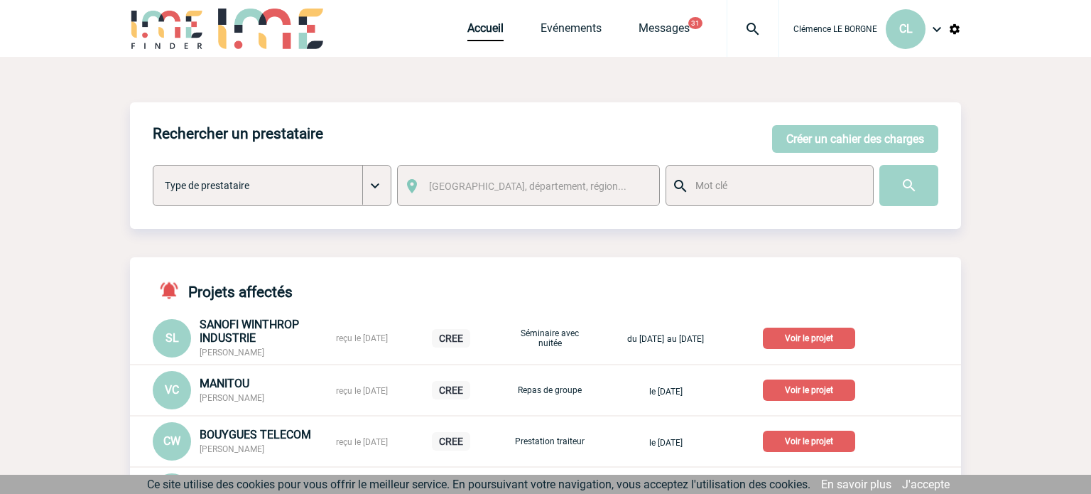 This screenshot has height=494, width=1091. Describe the element at coordinates (571, 31) in the screenshot. I see `a: Evénements` at that location.